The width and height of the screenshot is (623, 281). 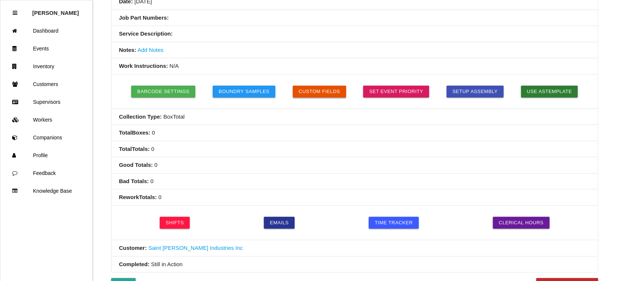 What do you see at coordinates (355, 264) in the screenshot?
I see `li: Still in Action` at bounding box center [355, 264].